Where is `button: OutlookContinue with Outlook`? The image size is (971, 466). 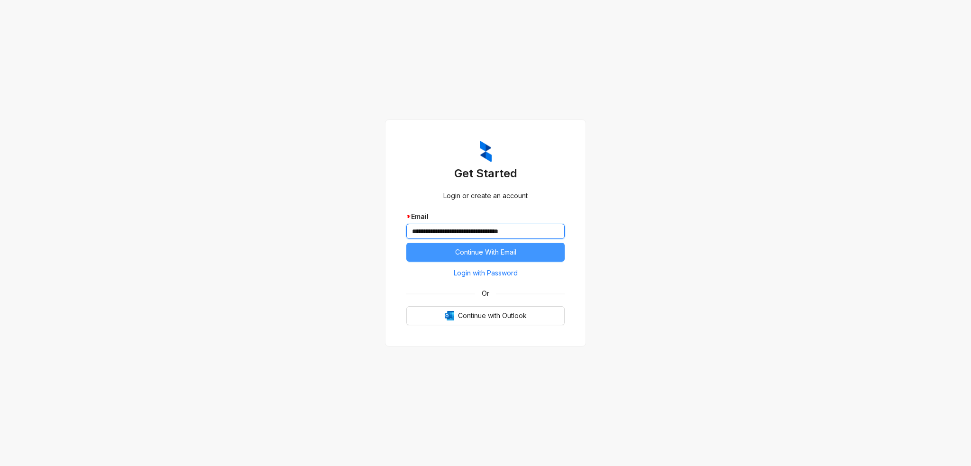 button: OutlookContinue with Outlook is located at coordinates (486, 316).